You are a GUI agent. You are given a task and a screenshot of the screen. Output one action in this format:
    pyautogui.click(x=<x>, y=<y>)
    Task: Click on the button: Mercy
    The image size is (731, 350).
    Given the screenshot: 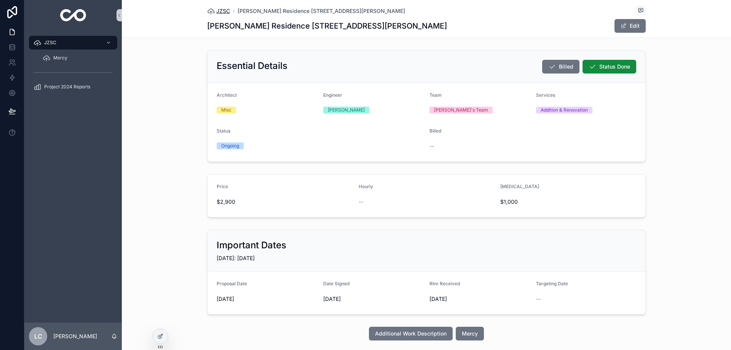 What is the action you would take?
    pyautogui.click(x=470, y=334)
    